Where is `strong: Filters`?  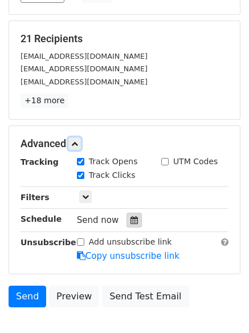
strong: Filters is located at coordinates (35, 197).